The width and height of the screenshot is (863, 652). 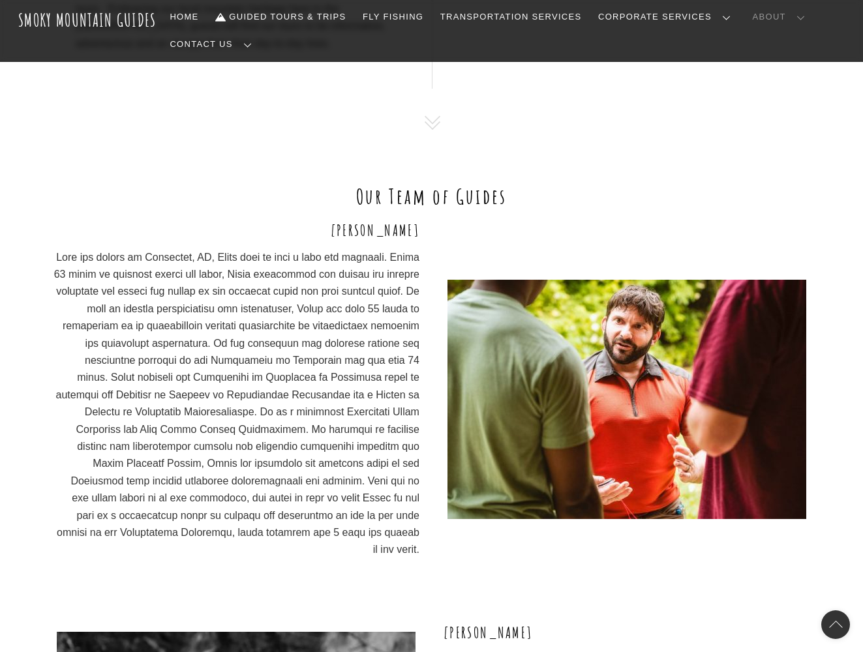 What do you see at coordinates (511, 17) in the screenshot?
I see `a: Transportation Services` at bounding box center [511, 17].